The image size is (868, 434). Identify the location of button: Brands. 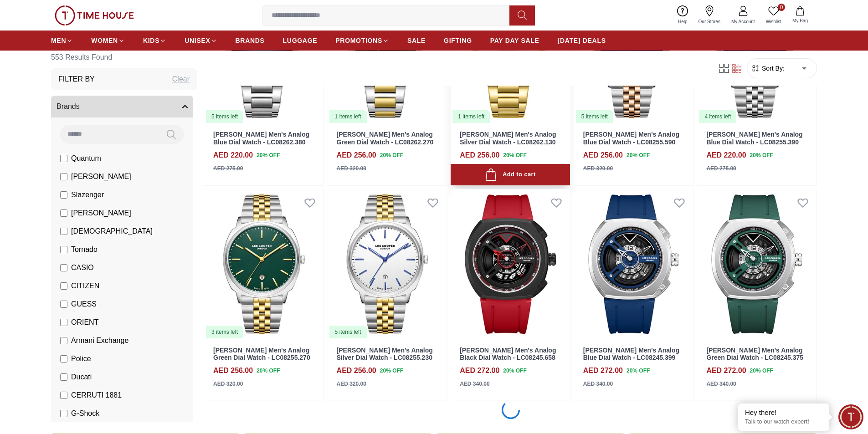
(122, 107).